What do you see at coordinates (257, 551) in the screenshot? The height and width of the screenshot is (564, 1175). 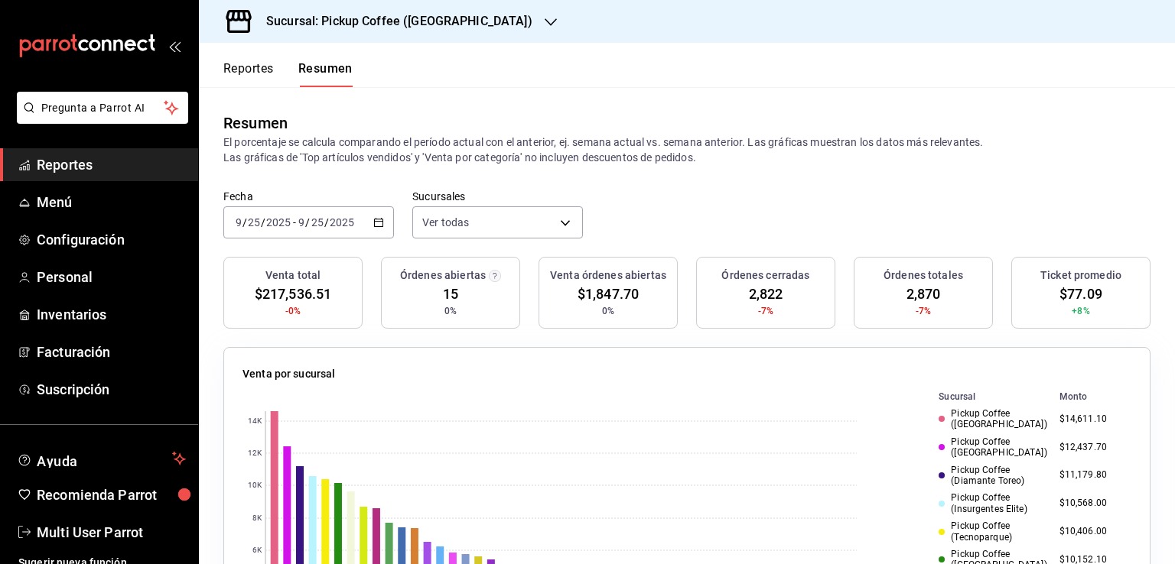 I see `text: 6K` at bounding box center [257, 551].